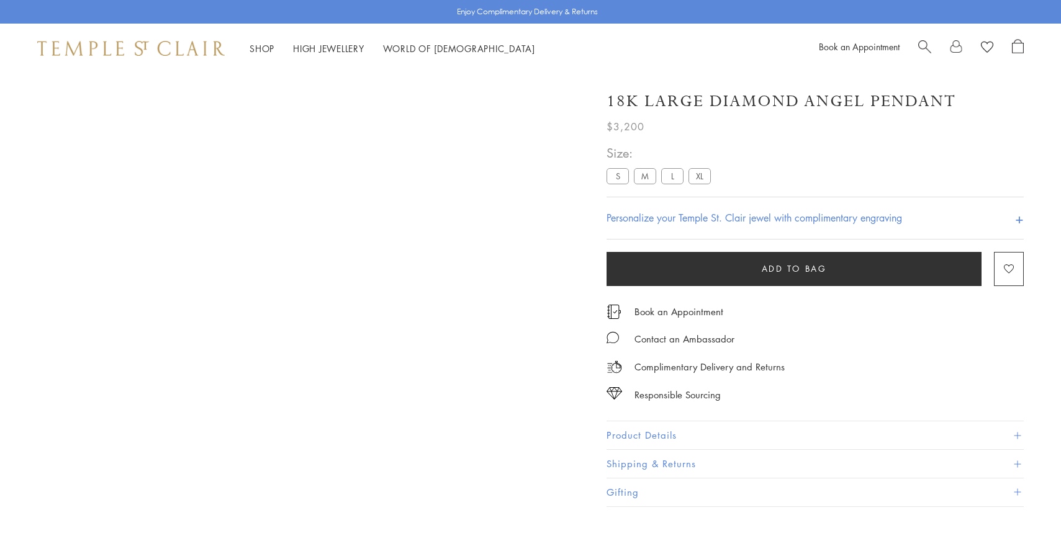 This screenshot has height=546, width=1061. What do you see at coordinates (1017, 48) in the screenshot?
I see `a: Open Shopping Bag` at bounding box center [1017, 48].